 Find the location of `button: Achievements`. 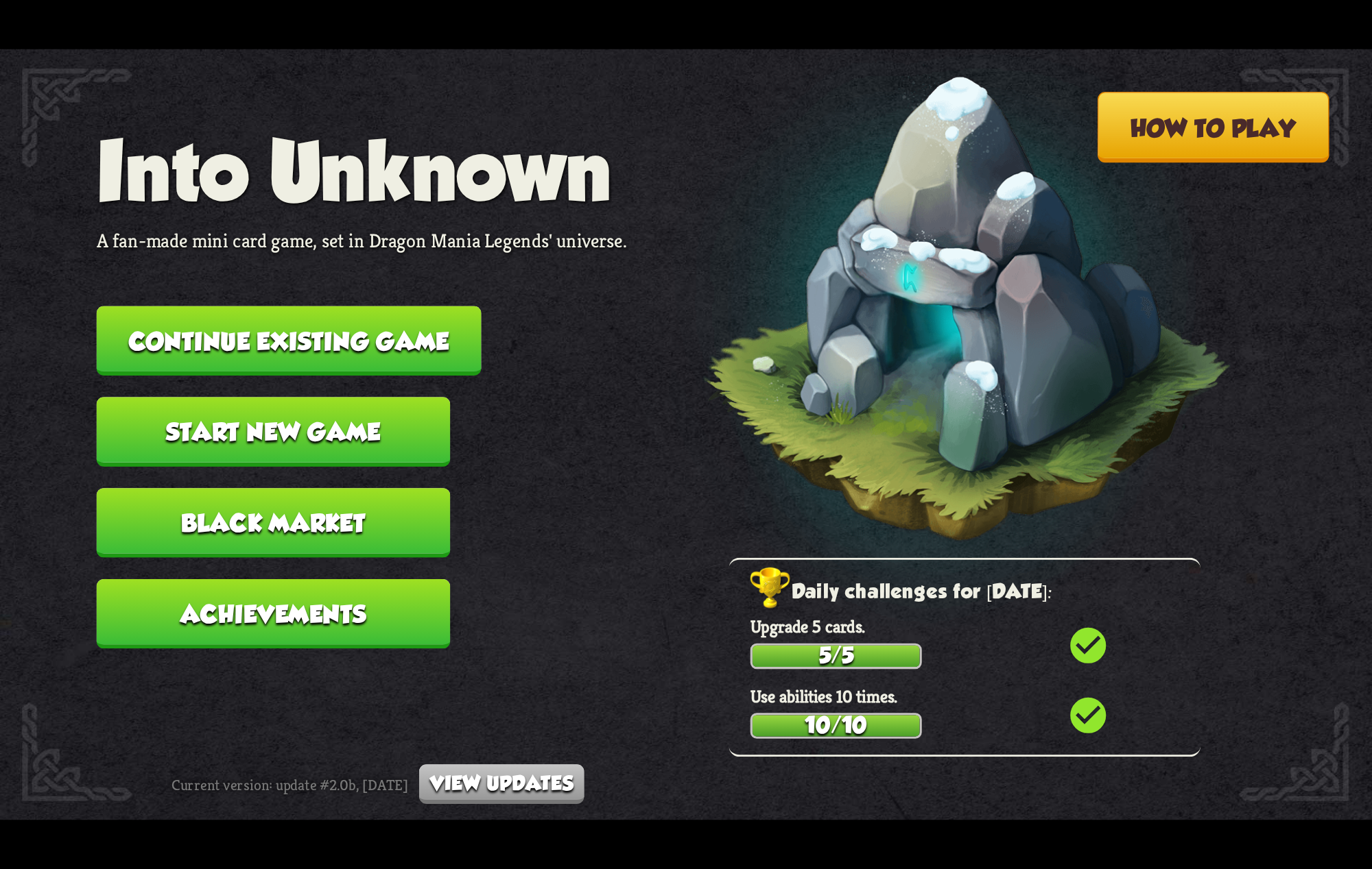

button: Achievements is located at coordinates (274, 614).